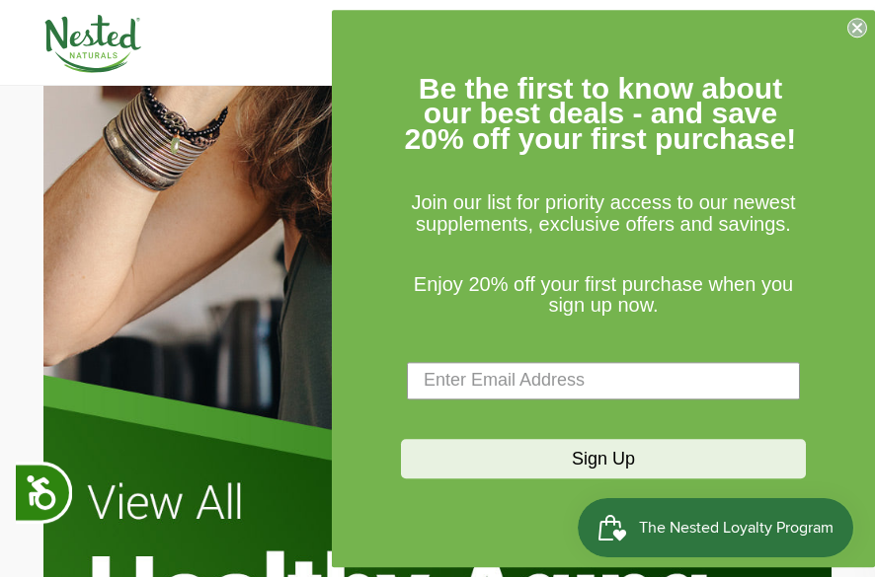 The height and width of the screenshot is (577, 875). What do you see at coordinates (603, 459) in the screenshot?
I see `button: Sign Up` at bounding box center [603, 459].